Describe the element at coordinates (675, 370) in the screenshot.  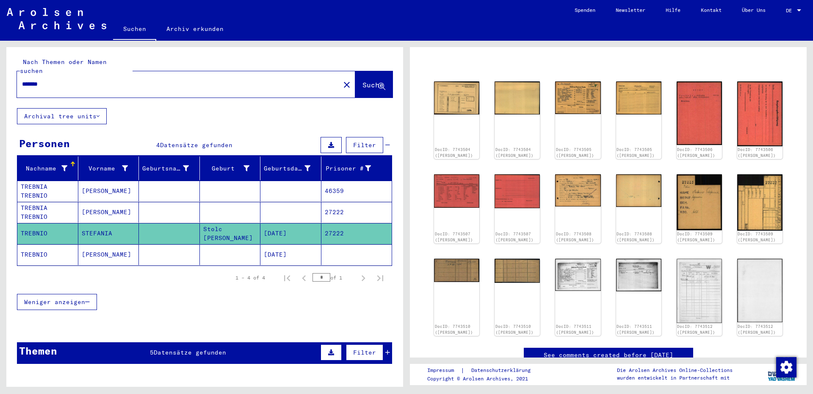
I see `p: Die Arolsen Archives Online-Collections` at that location.